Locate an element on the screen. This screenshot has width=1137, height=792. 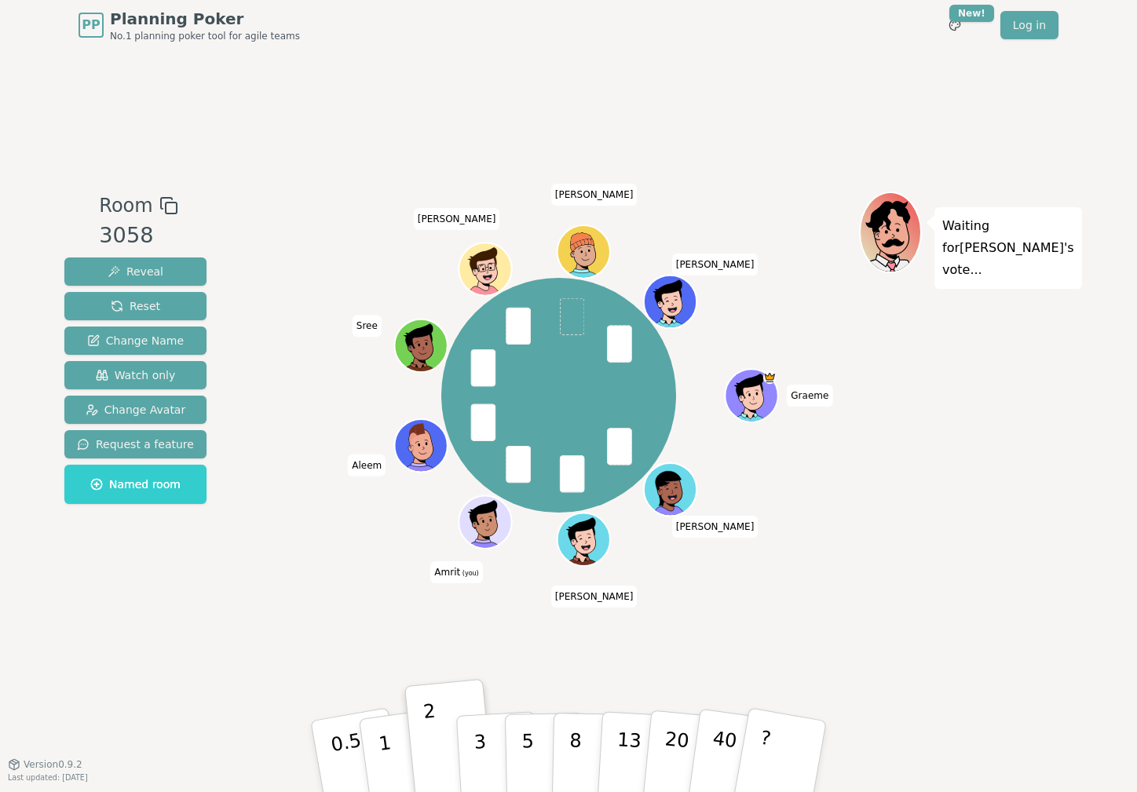
button: Request a feature is located at coordinates (135, 444).